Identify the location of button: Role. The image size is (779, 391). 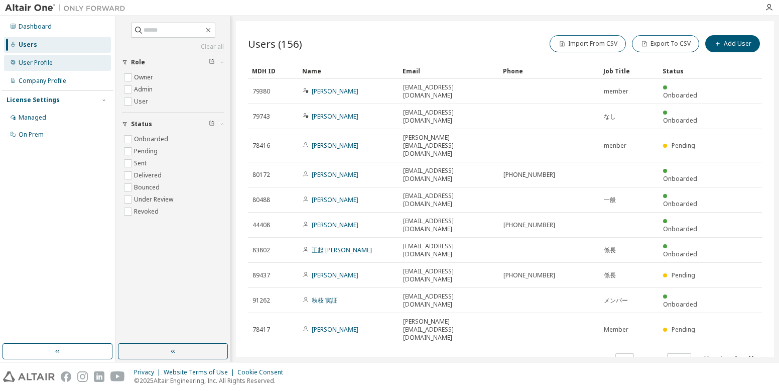
(173, 62).